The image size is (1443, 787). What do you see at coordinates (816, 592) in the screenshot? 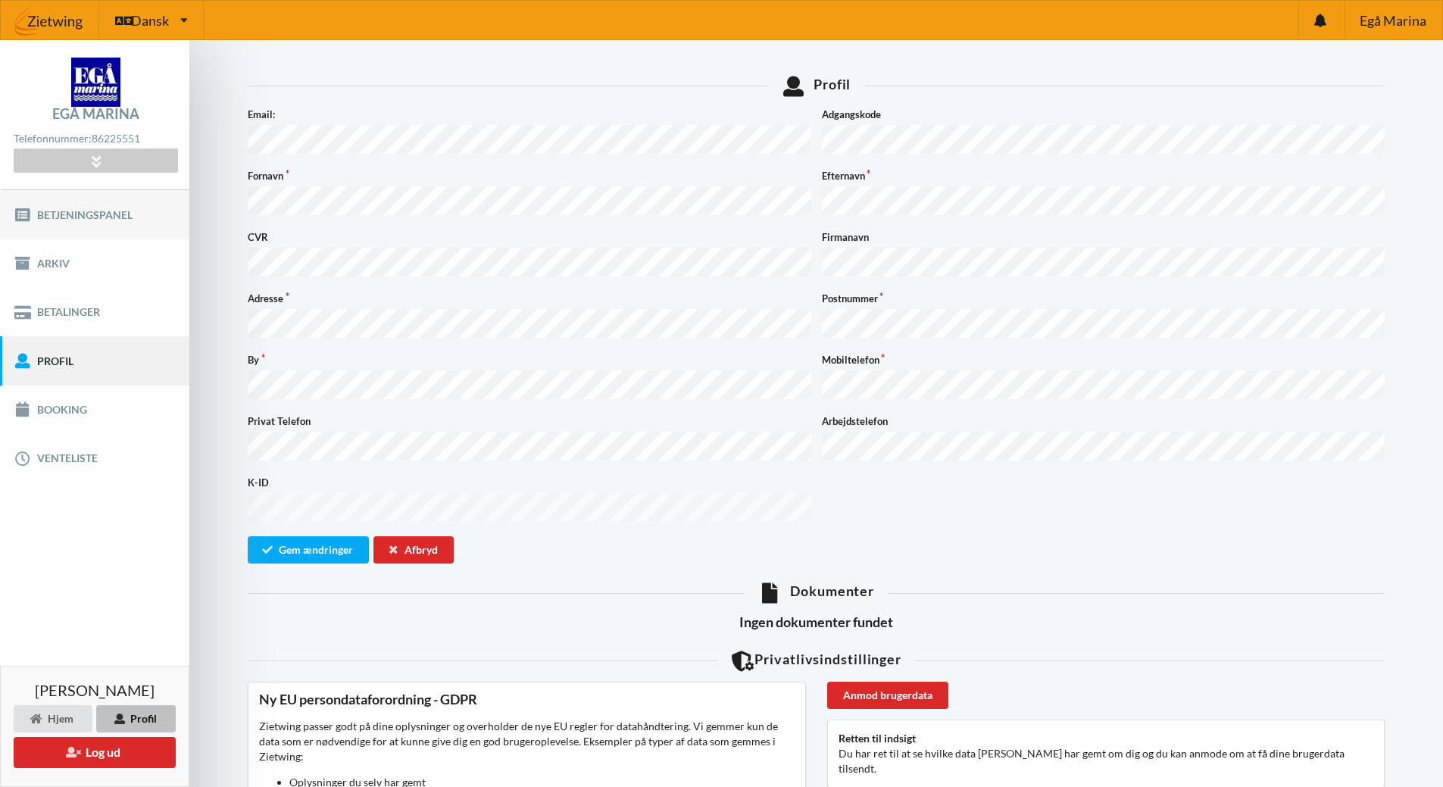
I see `div: Dokumenter` at bounding box center [816, 592].